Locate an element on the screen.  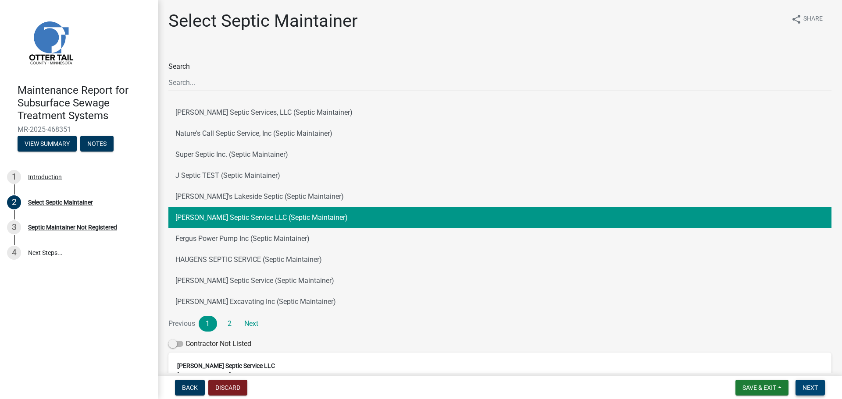
i: share is located at coordinates (796, 19).